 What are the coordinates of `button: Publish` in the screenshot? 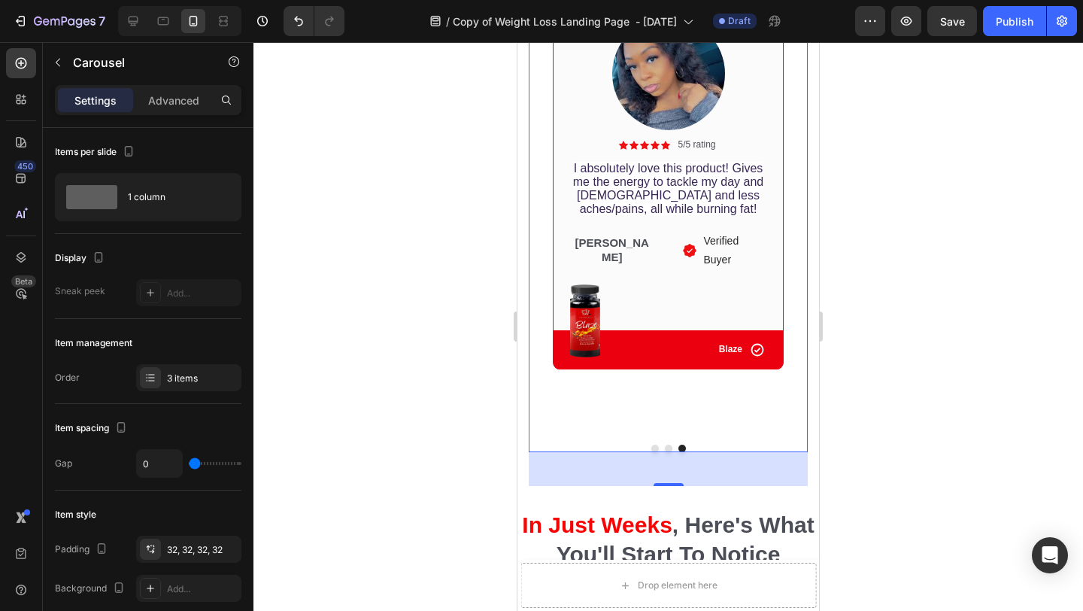 It's located at (1014, 21).